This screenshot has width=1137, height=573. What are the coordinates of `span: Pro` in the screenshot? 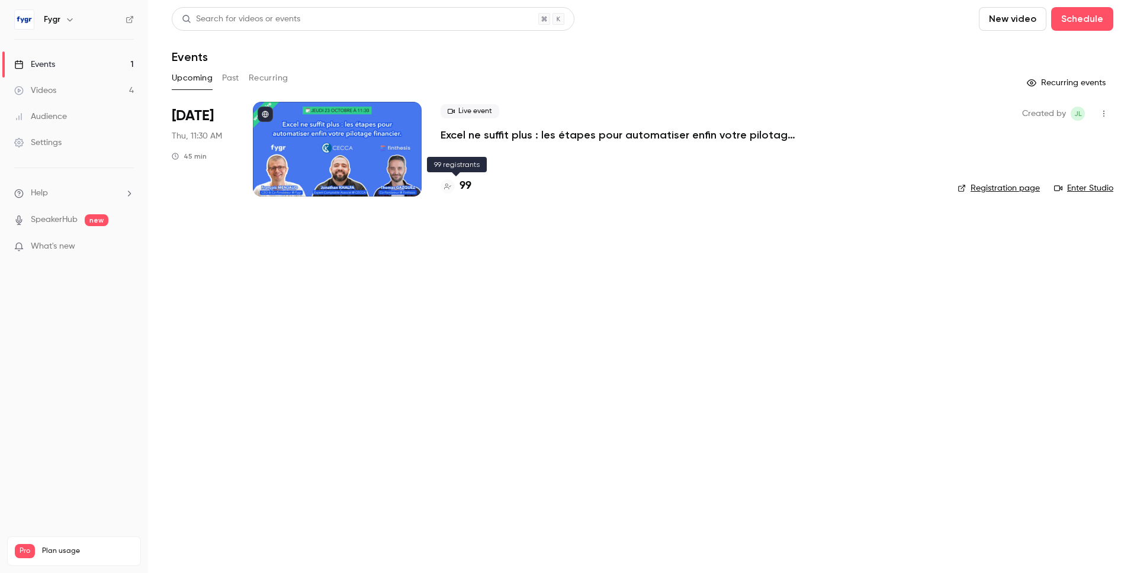 It's located at (25, 551).